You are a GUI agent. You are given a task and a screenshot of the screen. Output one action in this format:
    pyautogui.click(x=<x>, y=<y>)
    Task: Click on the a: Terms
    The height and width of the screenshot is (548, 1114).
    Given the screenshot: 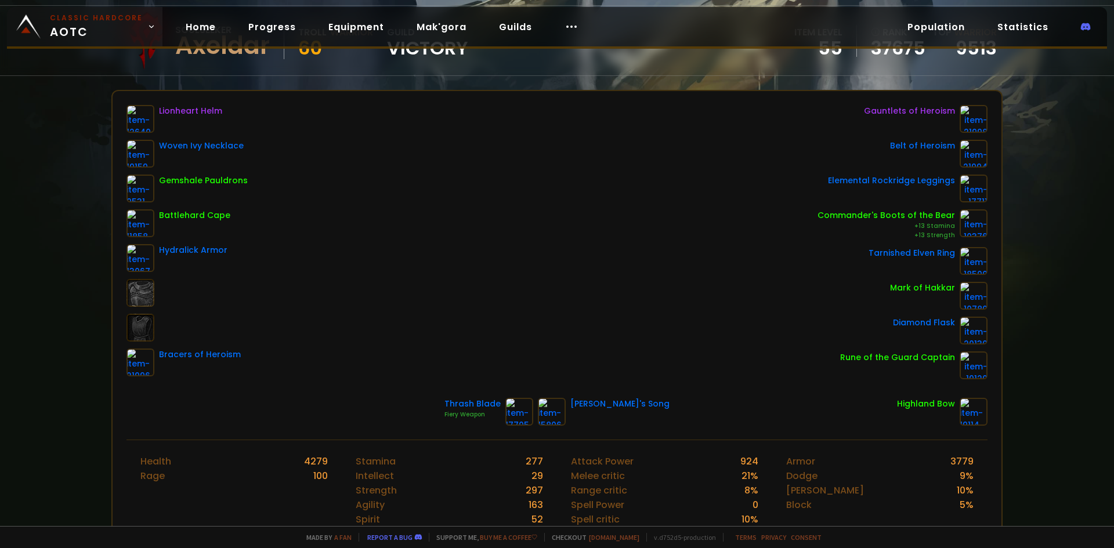 What is the action you would take?
    pyautogui.click(x=745, y=537)
    